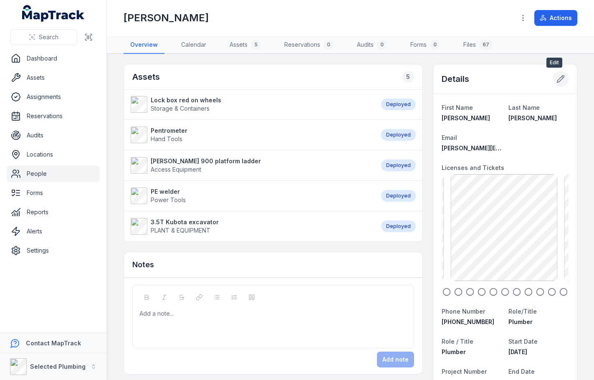  Describe the element at coordinates (449, 137) in the screenshot. I see `span: Email` at that location.